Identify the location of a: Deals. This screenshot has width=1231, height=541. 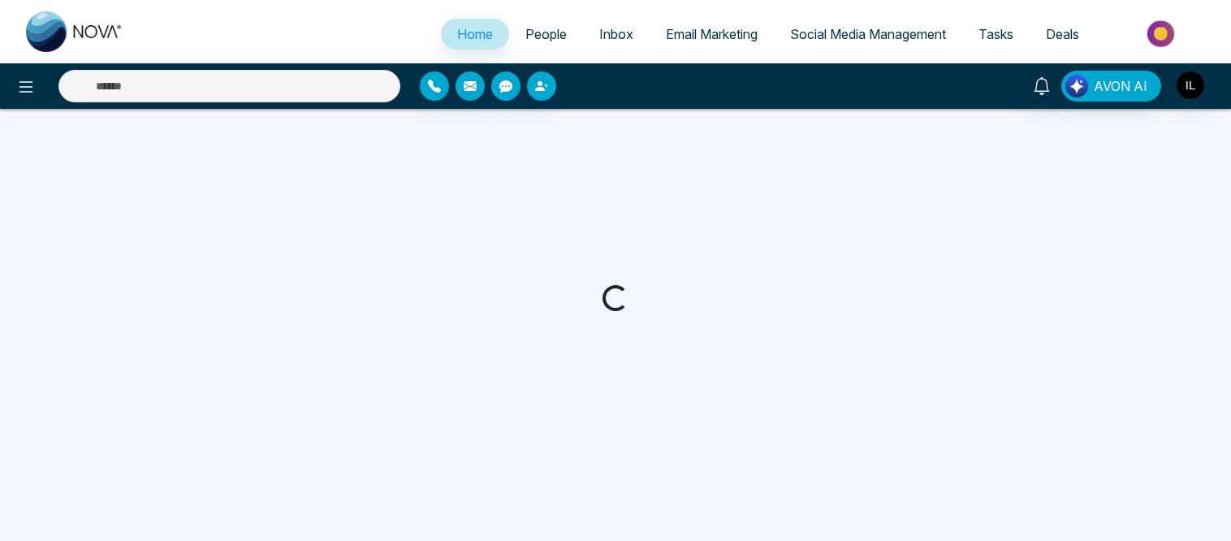
(1062, 34).